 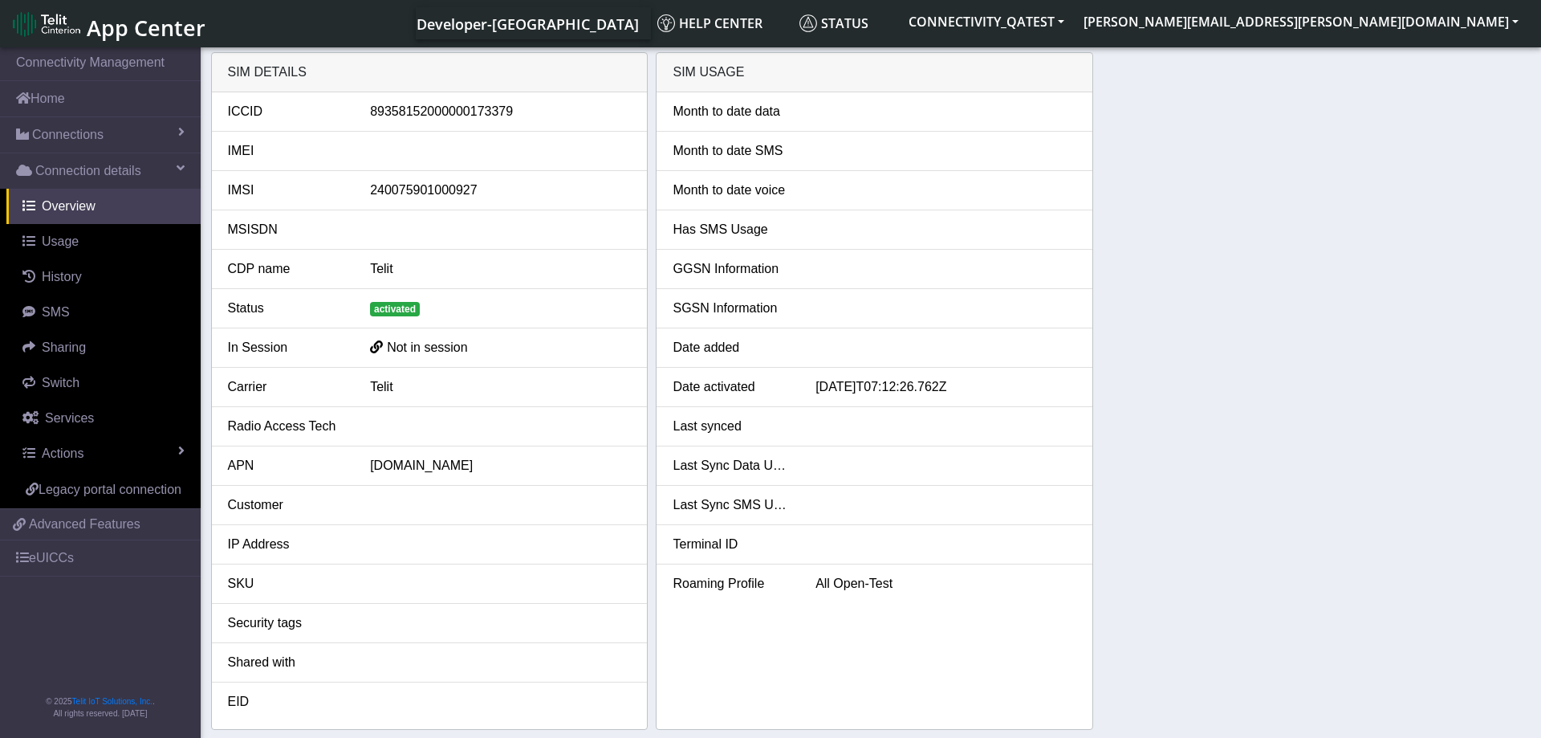 I want to click on div: All Open-Test, so click(x=945, y=583).